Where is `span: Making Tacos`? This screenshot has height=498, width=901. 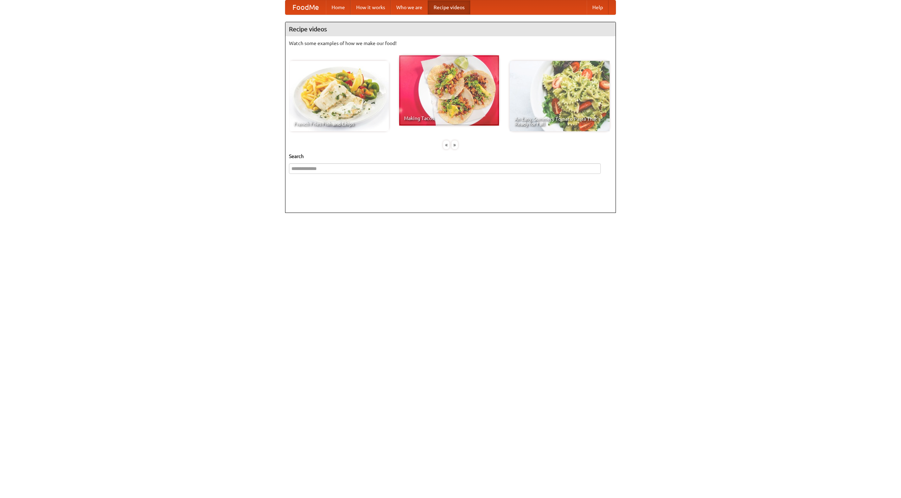 span: Making Tacos is located at coordinates (449, 118).